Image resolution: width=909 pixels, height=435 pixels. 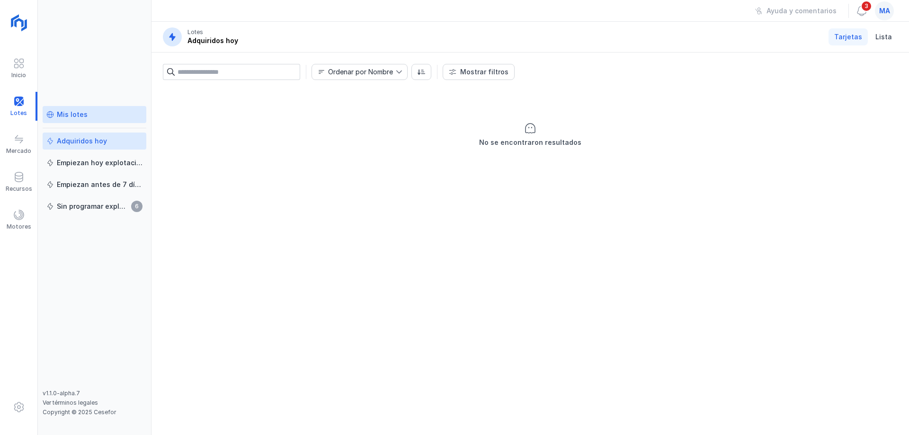 What do you see at coordinates (353, 72) in the screenshot?
I see `span: Nombre` at bounding box center [353, 72].